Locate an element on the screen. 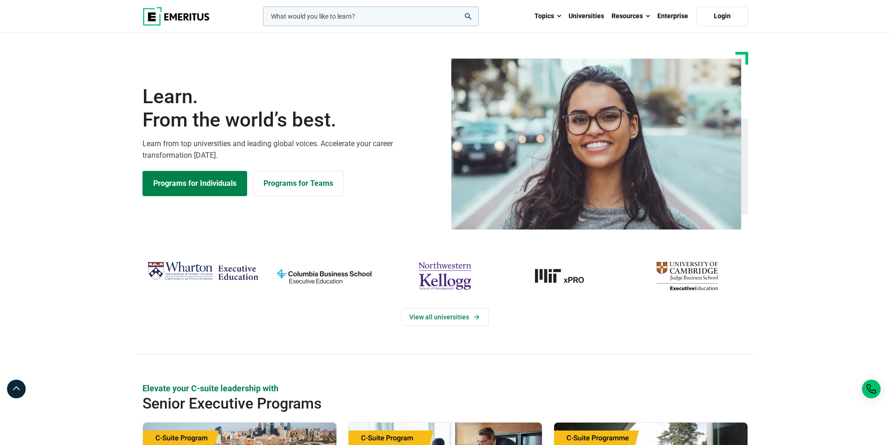 The width and height of the screenshot is (890, 445). h1: Learn. is located at coordinates (291, 108).